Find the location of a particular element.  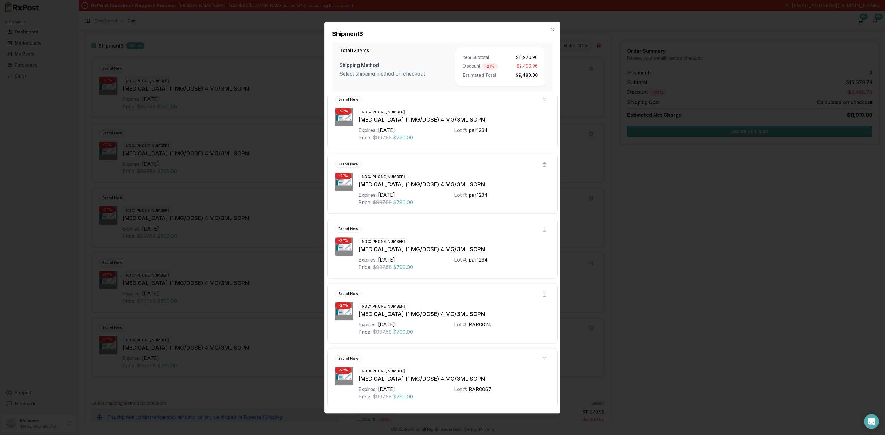

div: $11,970.96 is located at coordinates (520, 57).